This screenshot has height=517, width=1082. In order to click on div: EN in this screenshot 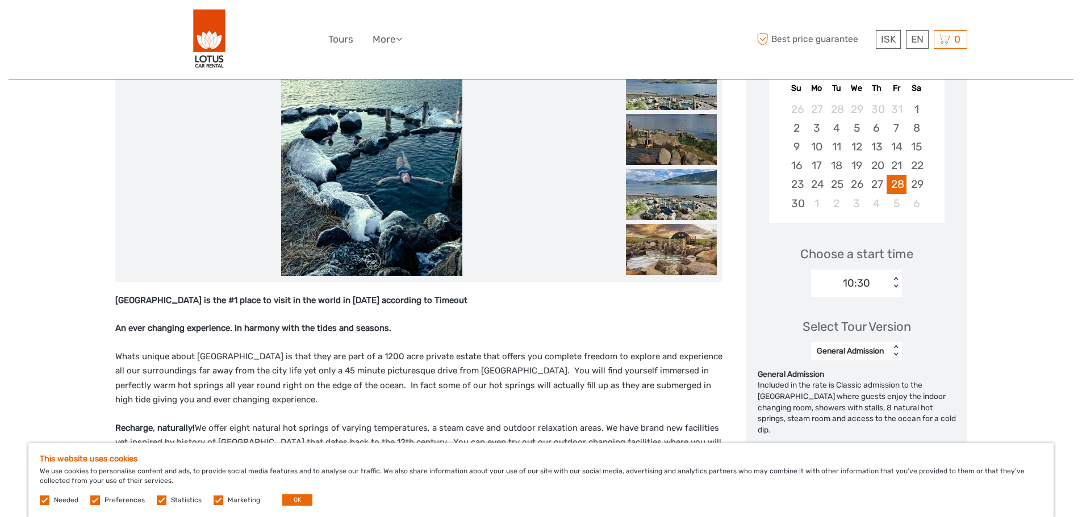, I will do `click(917, 39)`.